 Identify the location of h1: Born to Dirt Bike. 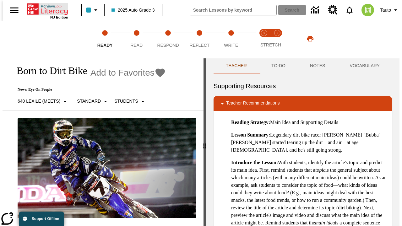
(49, 71).